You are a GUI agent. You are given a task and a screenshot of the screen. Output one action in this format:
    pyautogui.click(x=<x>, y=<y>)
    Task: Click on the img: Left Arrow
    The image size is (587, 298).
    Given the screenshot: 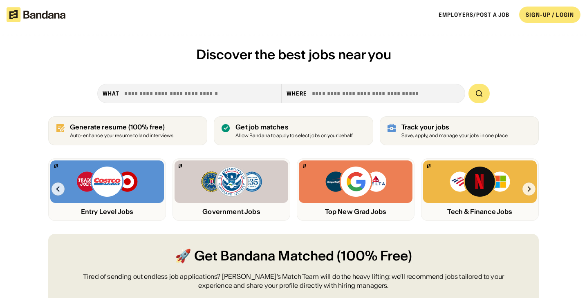 What is the action you would take?
    pyautogui.click(x=58, y=189)
    